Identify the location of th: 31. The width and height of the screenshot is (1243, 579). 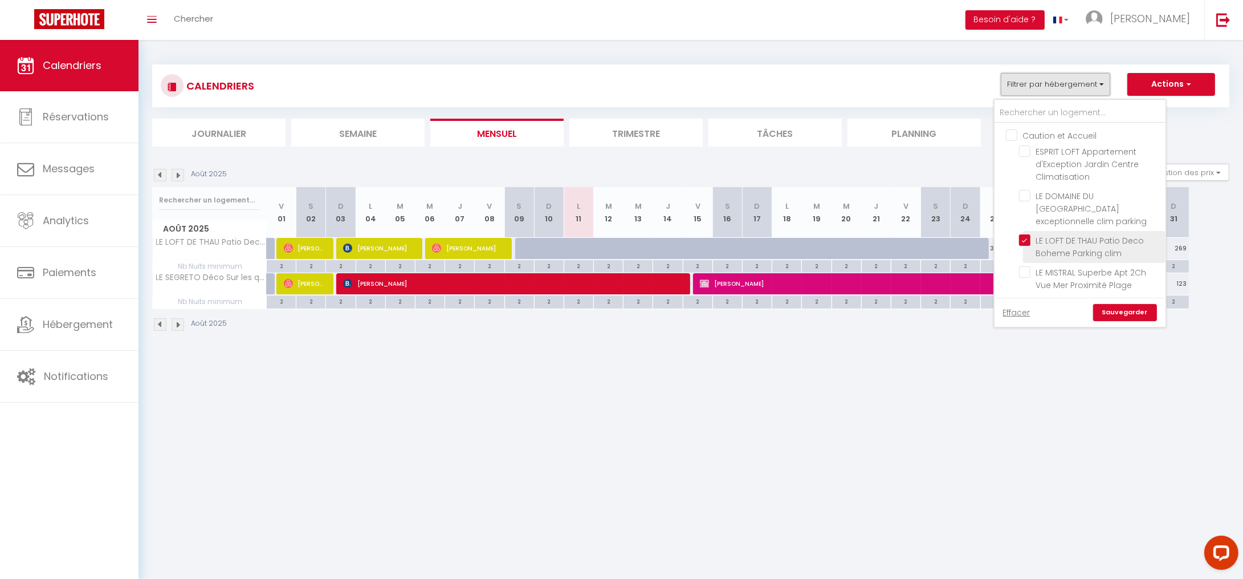
(1174, 212).